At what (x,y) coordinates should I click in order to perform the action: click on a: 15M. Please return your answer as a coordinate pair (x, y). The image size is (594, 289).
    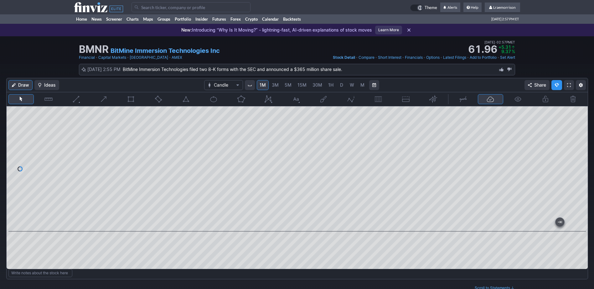
    Looking at the image, I should click on (302, 85).